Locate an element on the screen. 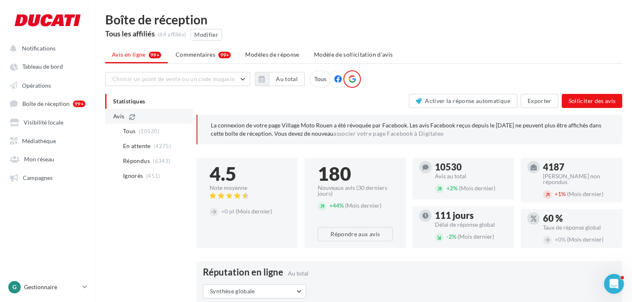  a: Mon réseau is located at coordinates (48, 159).